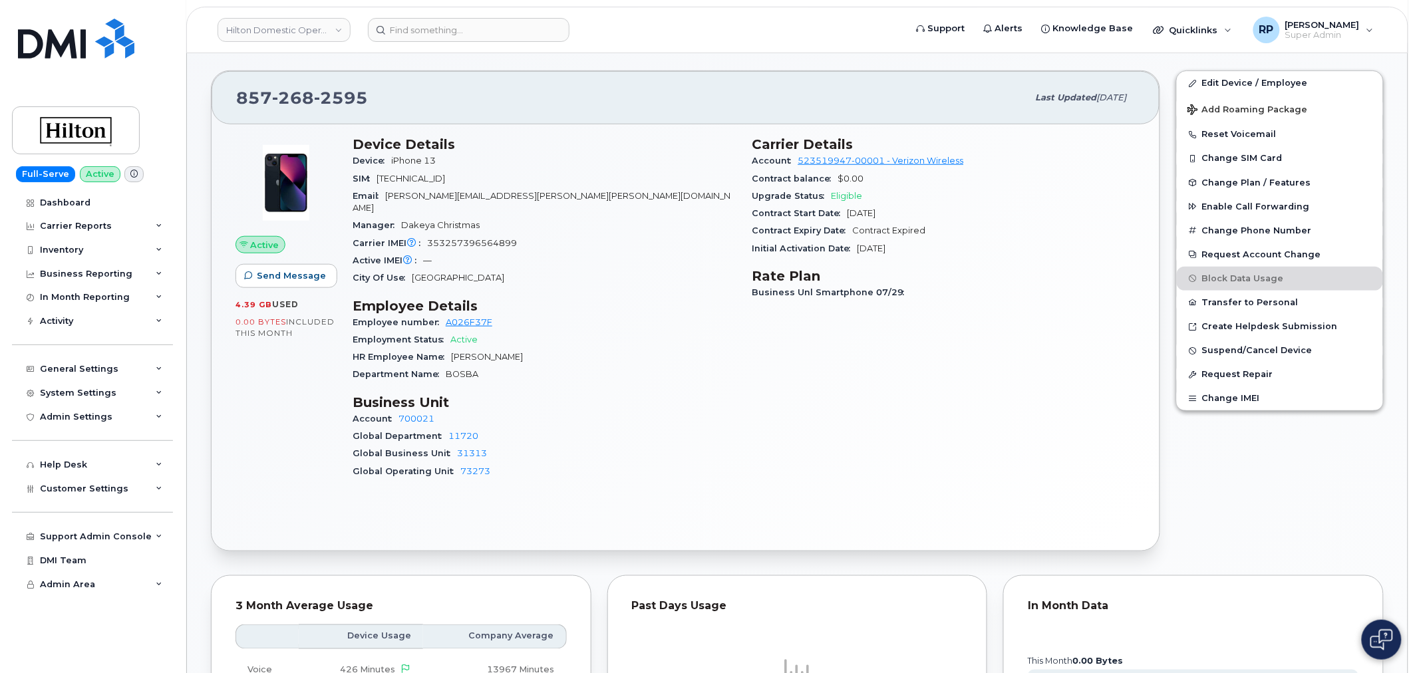  What do you see at coordinates (472, 243) in the screenshot?
I see `span: 353257396564899` at bounding box center [472, 243].